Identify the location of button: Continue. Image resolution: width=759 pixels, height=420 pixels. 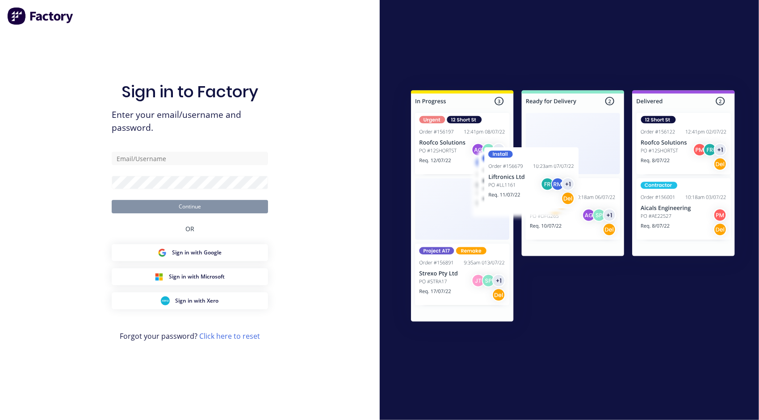
(190, 207).